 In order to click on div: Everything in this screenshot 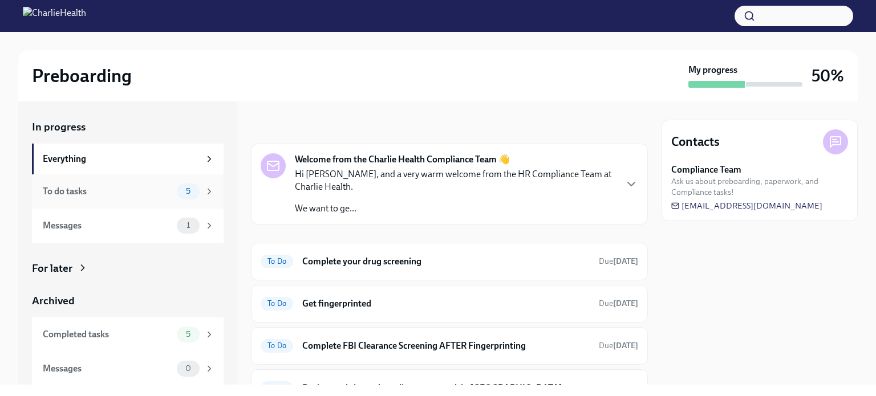, I will do `click(121, 159)`.